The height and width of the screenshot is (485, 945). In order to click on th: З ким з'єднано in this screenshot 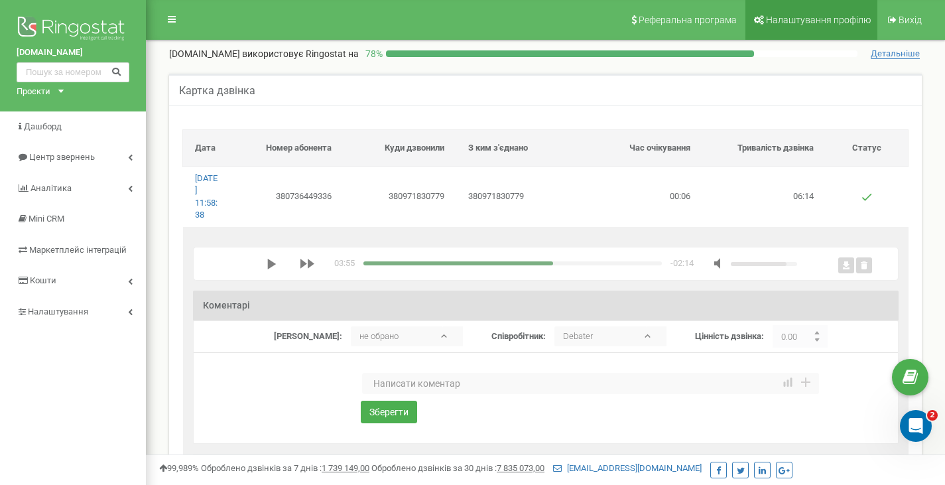, I will do `click(518, 148)`.